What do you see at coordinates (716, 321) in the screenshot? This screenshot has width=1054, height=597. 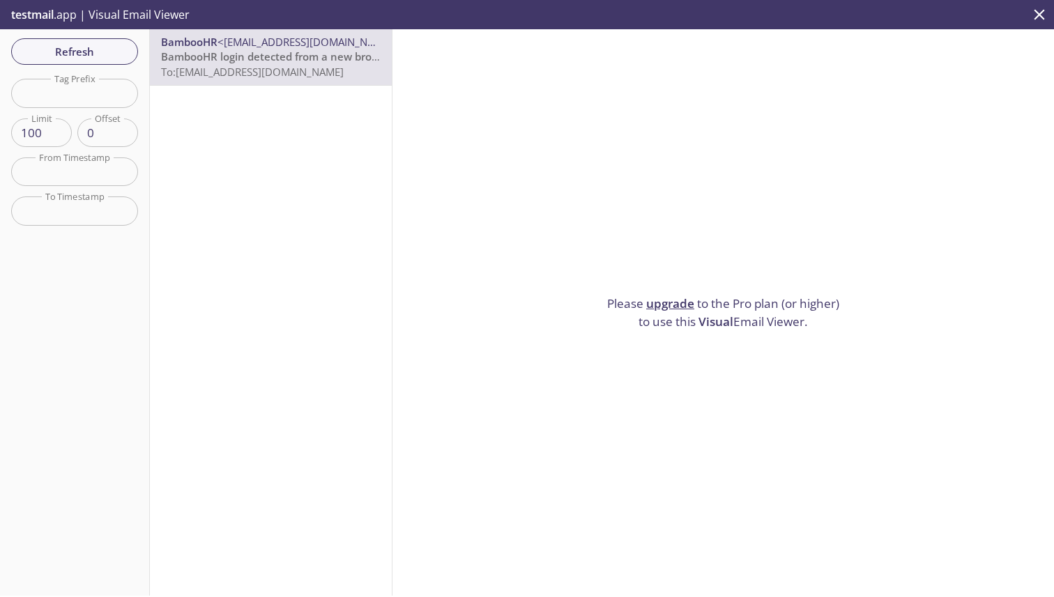 I see `span: Visual` at bounding box center [716, 321].